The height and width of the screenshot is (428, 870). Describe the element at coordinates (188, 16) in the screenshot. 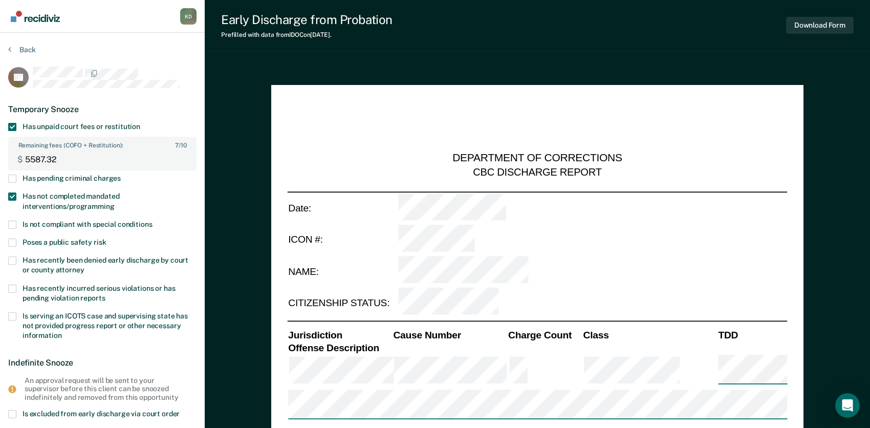

I see `button: Profile dropdown button` at that location.